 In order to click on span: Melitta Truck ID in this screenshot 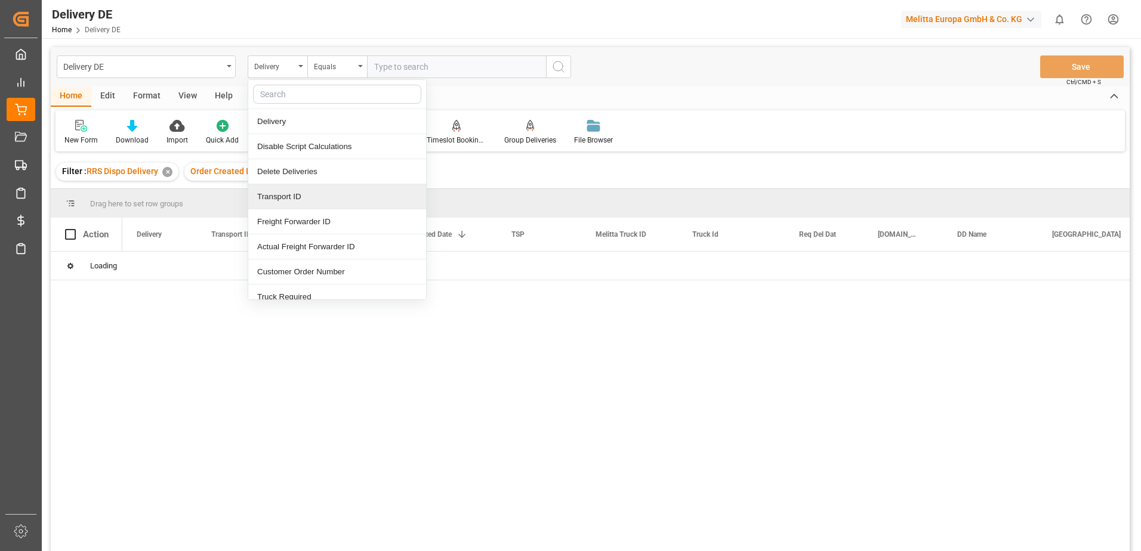, I will do `click(620, 234)`.